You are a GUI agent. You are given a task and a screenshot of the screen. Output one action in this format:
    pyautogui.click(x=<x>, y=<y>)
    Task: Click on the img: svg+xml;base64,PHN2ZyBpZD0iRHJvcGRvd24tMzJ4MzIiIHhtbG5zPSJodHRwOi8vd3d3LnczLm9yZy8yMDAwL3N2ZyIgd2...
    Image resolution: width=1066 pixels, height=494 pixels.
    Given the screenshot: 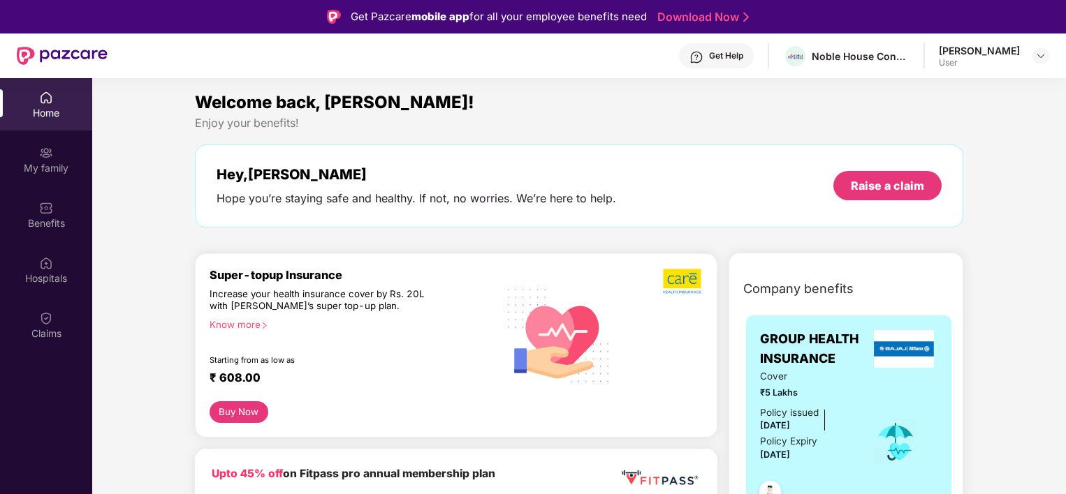 What is the action you would take?
    pyautogui.click(x=1041, y=56)
    